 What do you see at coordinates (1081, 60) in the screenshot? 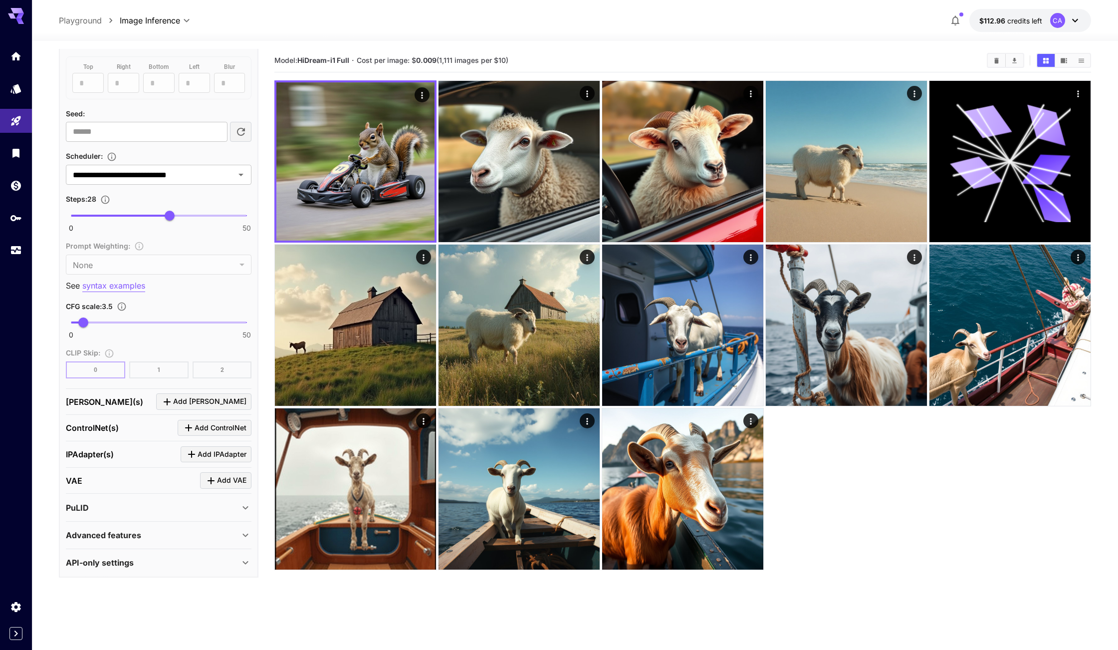
I see `button: Show images in list view` at bounding box center [1081, 60].